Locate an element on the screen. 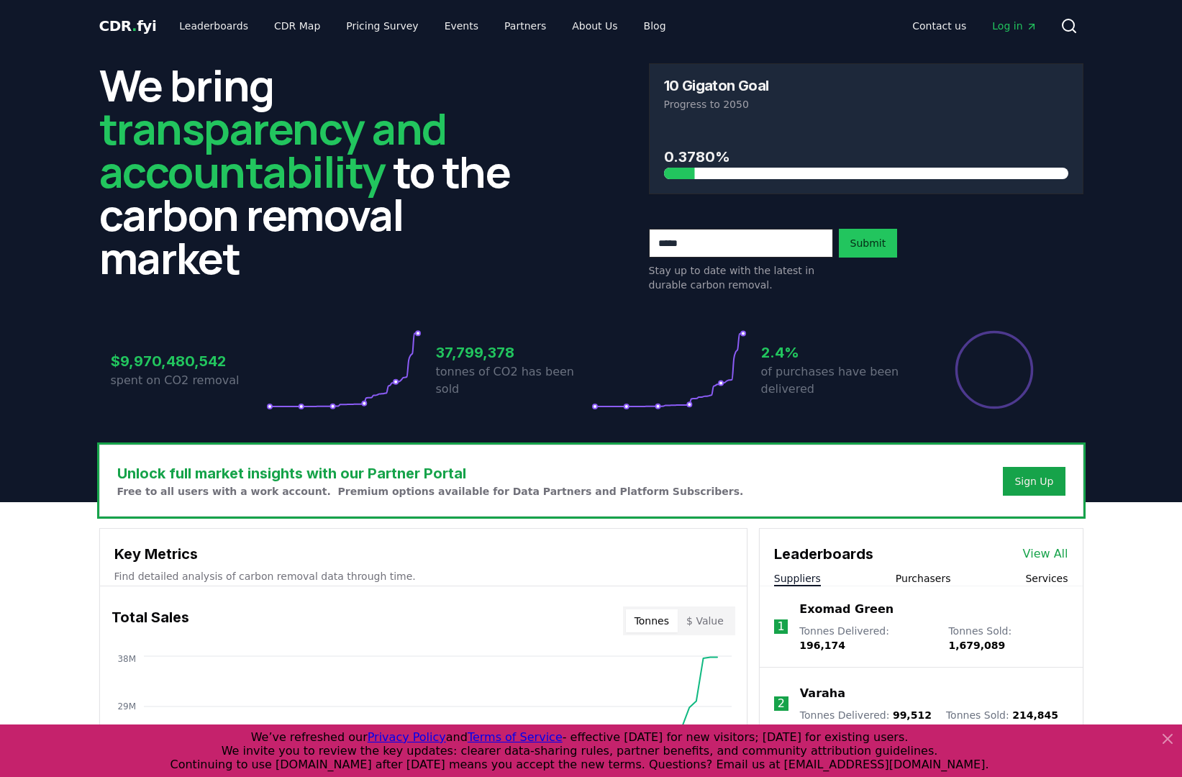 This screenshot has width=1182, height=777. a: Contact us is located at coordinates (939, 26).